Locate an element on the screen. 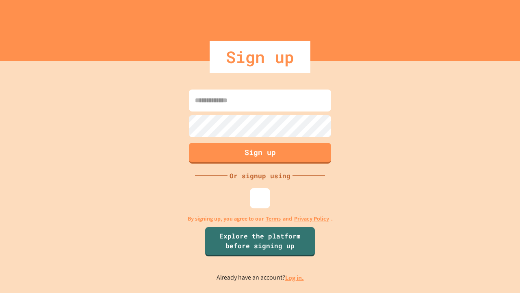 This screenshot has width=520, height=293. a: Terms is located at coordinates (273, 218).